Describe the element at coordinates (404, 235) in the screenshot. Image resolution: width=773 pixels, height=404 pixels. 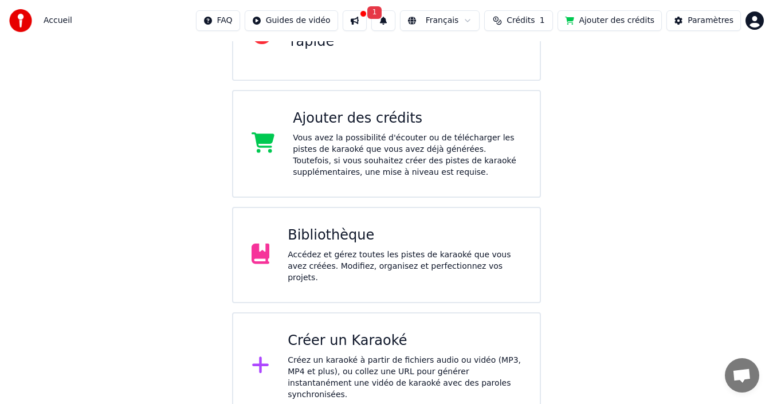
I see `div: Bibliothèque` at that location.